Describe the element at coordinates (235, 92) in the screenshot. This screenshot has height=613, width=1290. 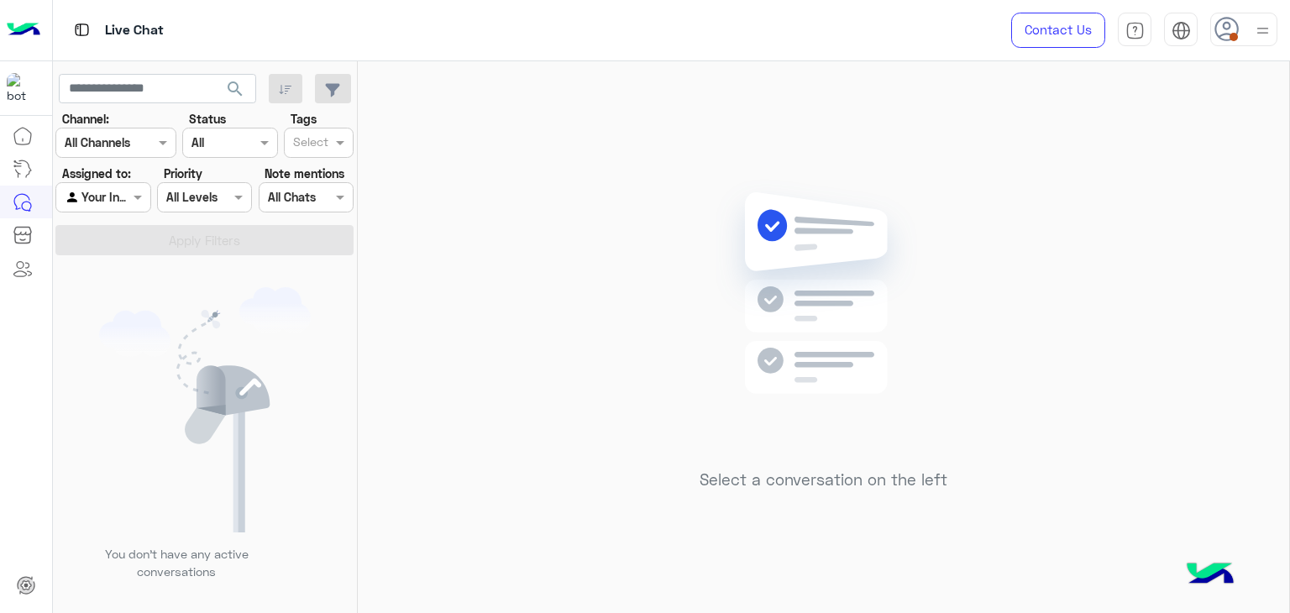
I see `button: search` at that location.